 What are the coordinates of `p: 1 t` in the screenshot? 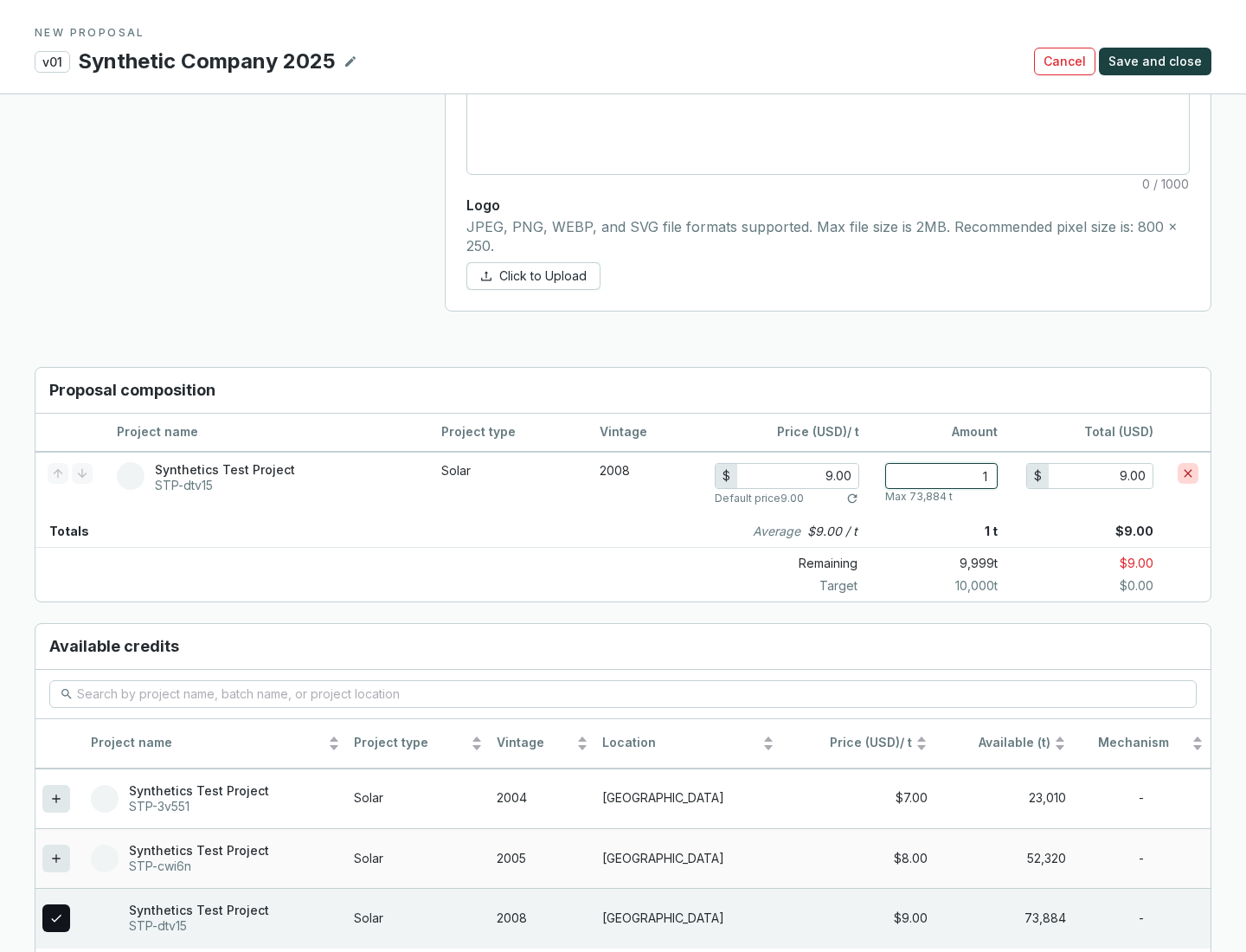 It's located at (935, 532).